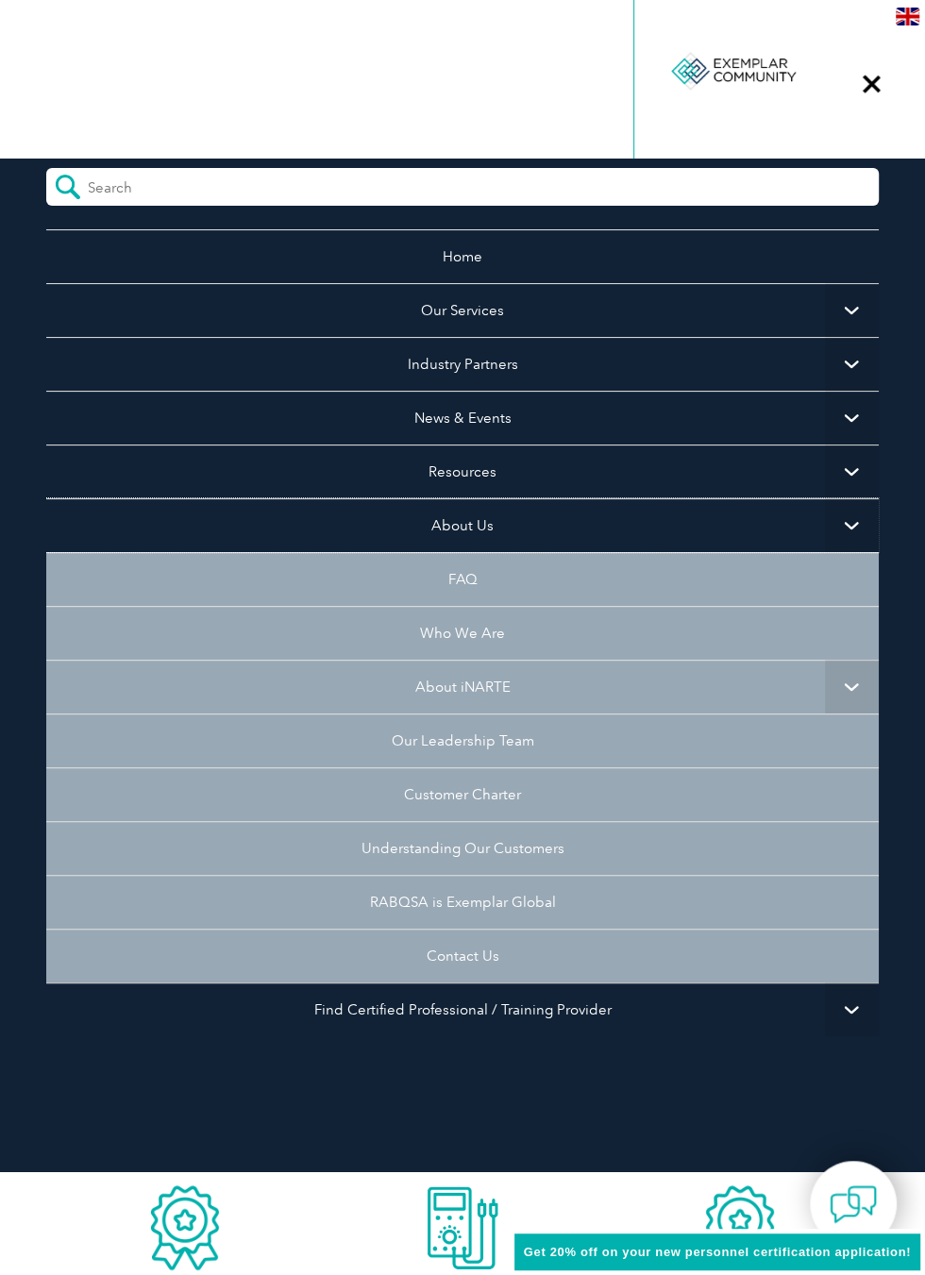 This screenshot has height=1275, width=925. What do you see at coordinates (462, 955) in the screenshot?
I see `a: Contact Us` at bounding box center [462, 955].